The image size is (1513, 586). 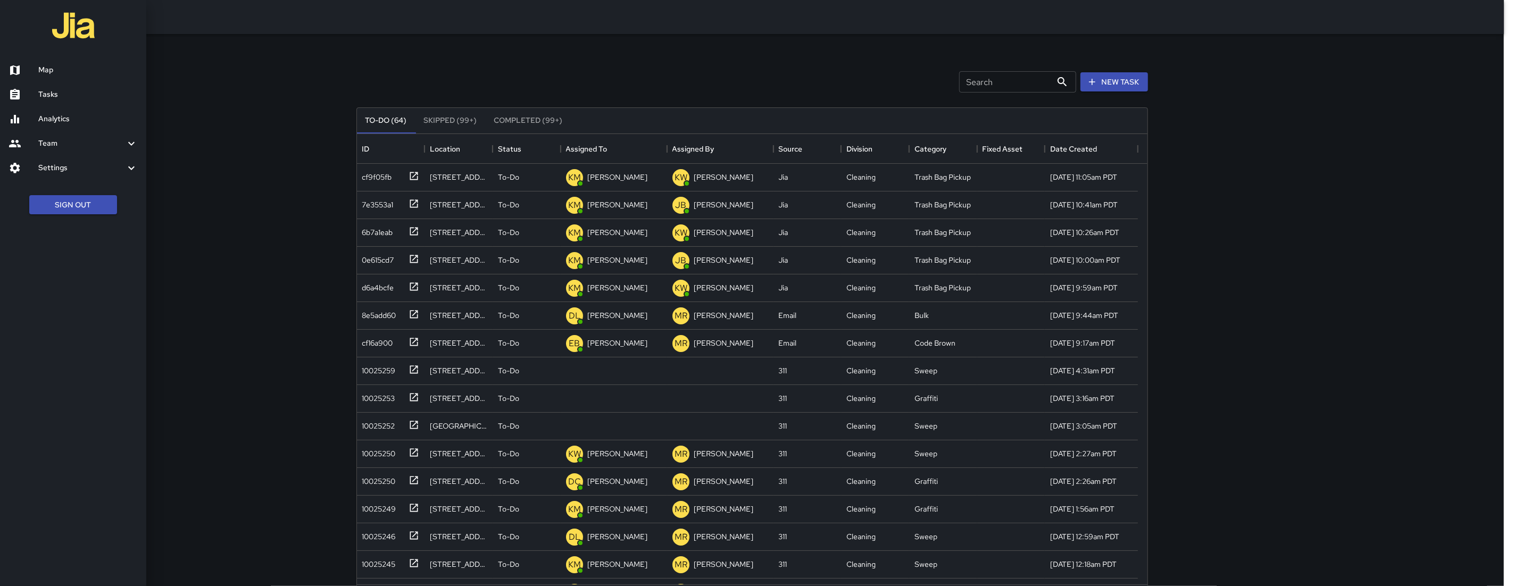 I want to click on img: jia-logo, so click(x=73, y=26).